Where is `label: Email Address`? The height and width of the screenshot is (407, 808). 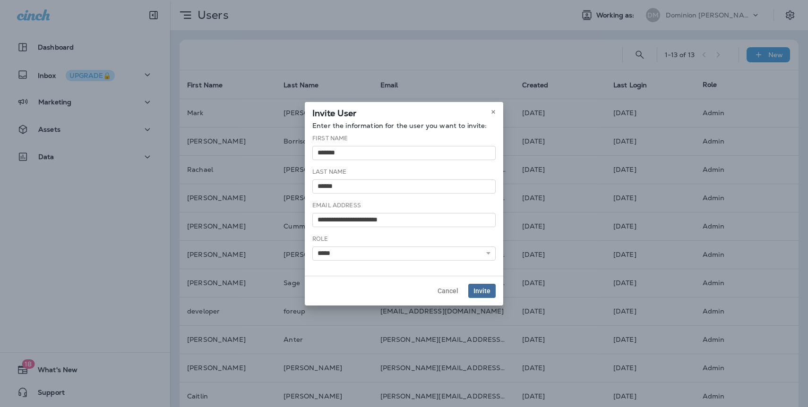
label: Email Address is located at coordinates (337, 206).